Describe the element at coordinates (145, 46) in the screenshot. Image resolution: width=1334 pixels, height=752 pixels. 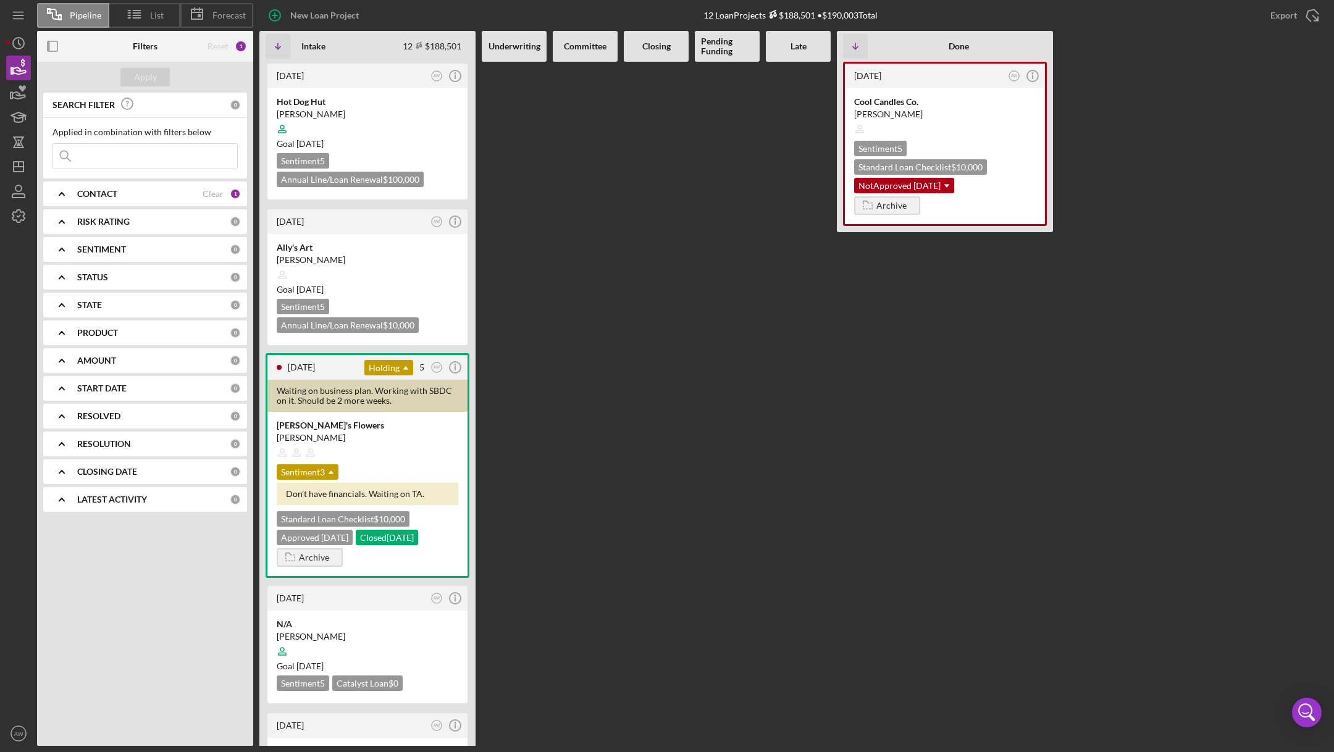
I see `b: Filters` at that location.